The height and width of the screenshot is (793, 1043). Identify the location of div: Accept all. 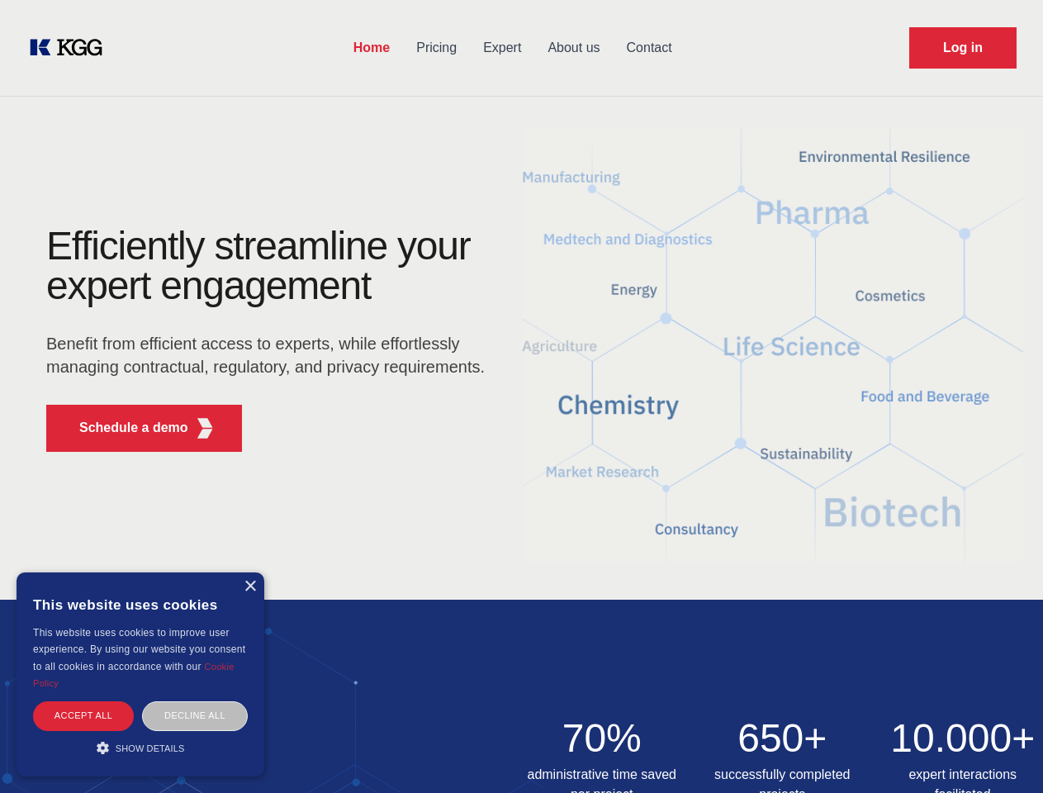
(83, 715).